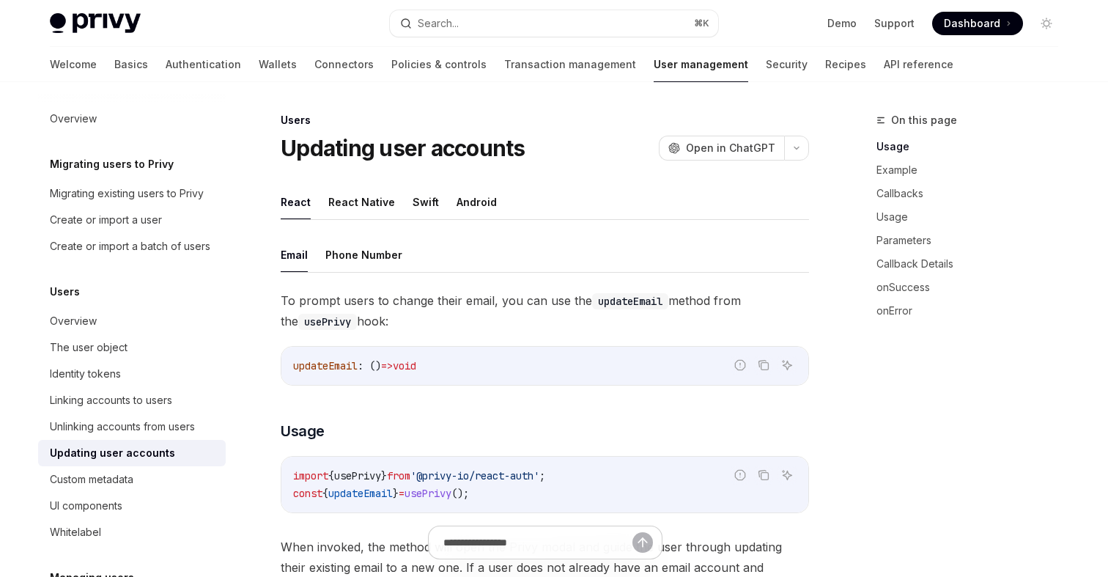 This screenshot has height=577, width=1108. I want to click on div: Custom metadata, so click(92, 479).